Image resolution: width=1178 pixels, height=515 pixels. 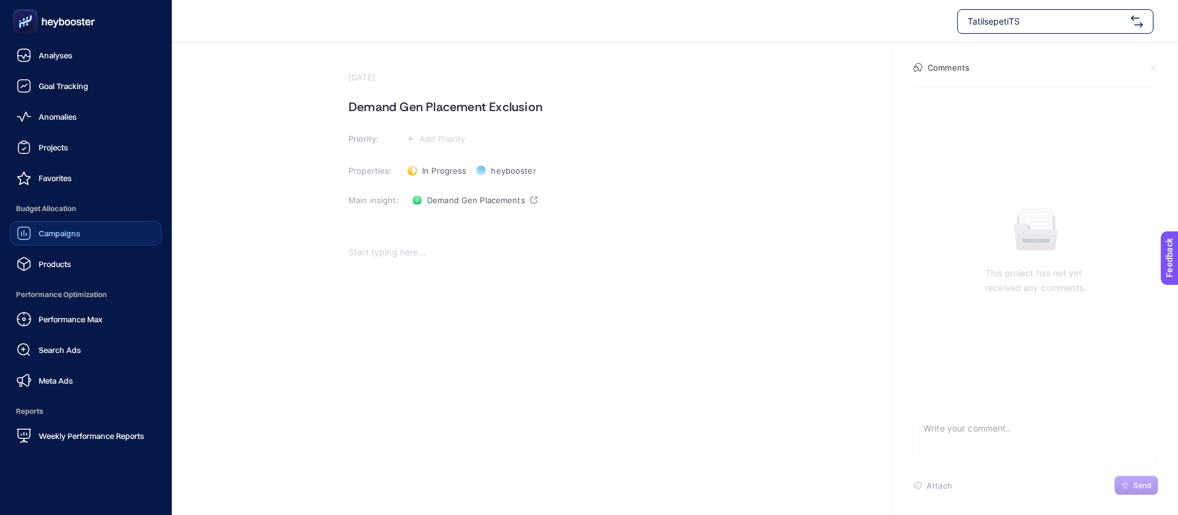 I want to click on p: This project has not yet received any comments., so click(x=1036, y=280).